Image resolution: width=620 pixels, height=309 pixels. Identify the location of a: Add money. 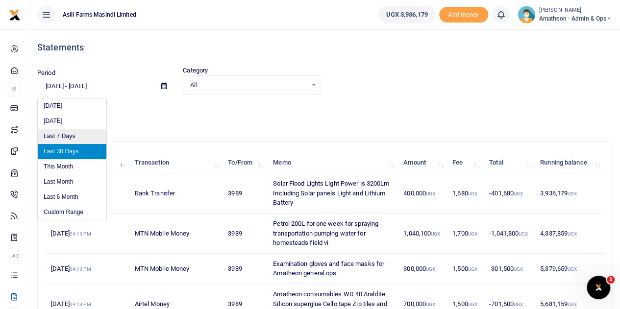
(464, 14).